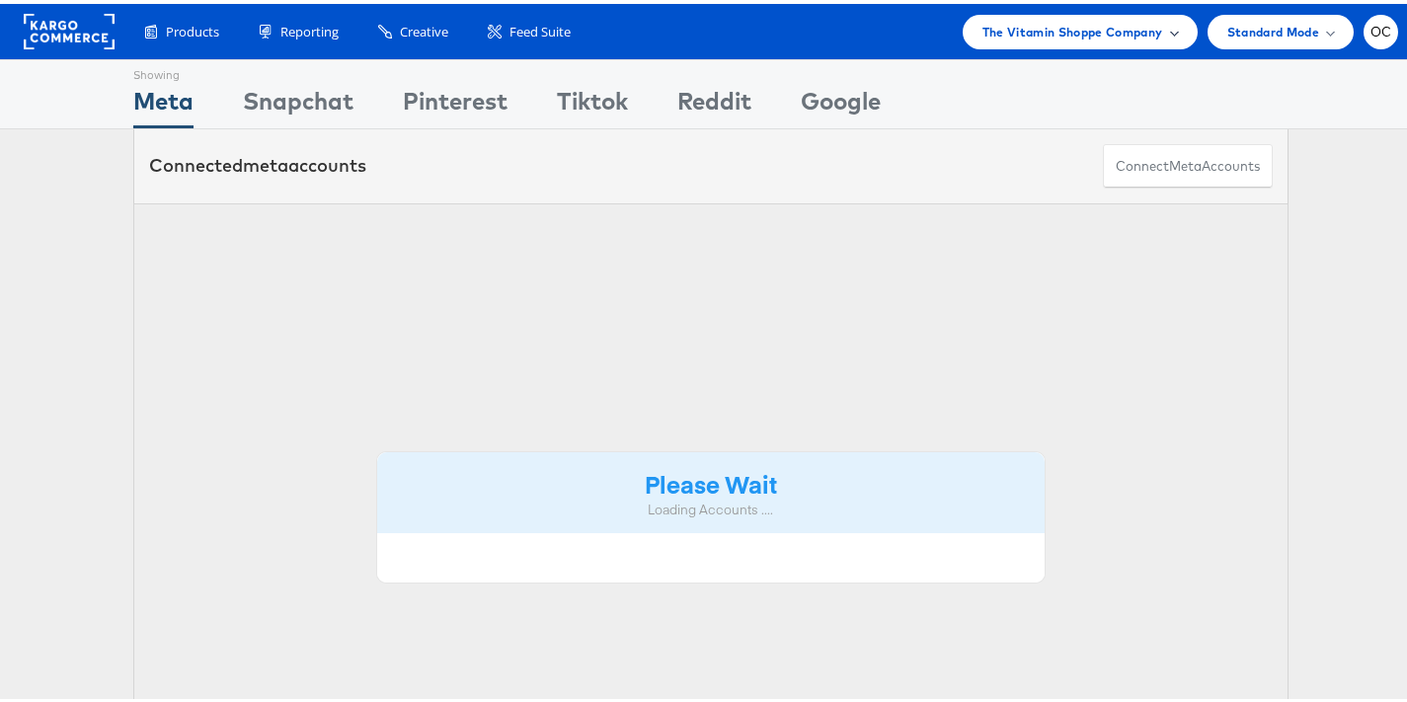 The height and width of the screenshot is (702, 1407). Describe the element at coordinates (455, 102) in the screenshot. I see `div: Pinterest` at that location.